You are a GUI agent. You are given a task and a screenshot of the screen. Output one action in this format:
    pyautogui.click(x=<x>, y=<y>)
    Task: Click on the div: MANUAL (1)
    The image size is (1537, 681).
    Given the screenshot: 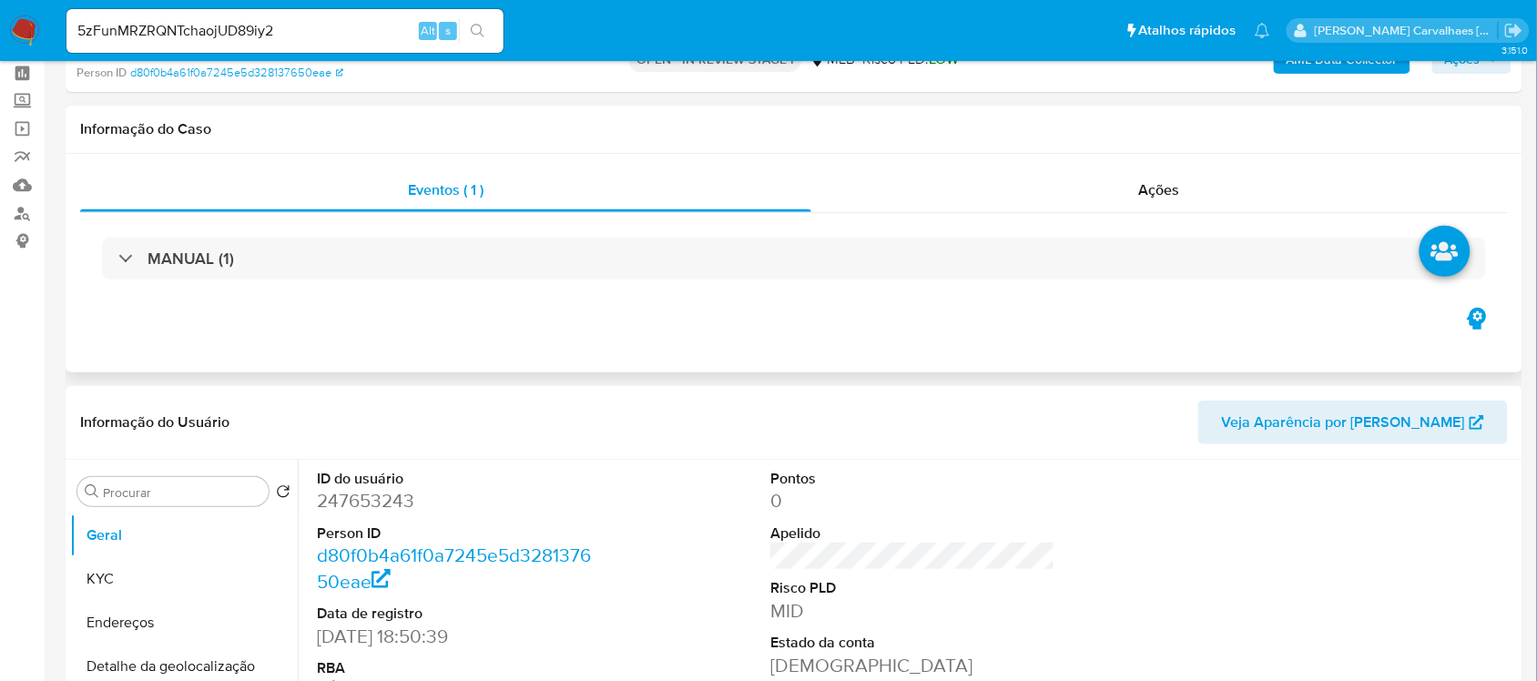 What is the action you would take?
    pyautogui.click(x=794, y=259)
    